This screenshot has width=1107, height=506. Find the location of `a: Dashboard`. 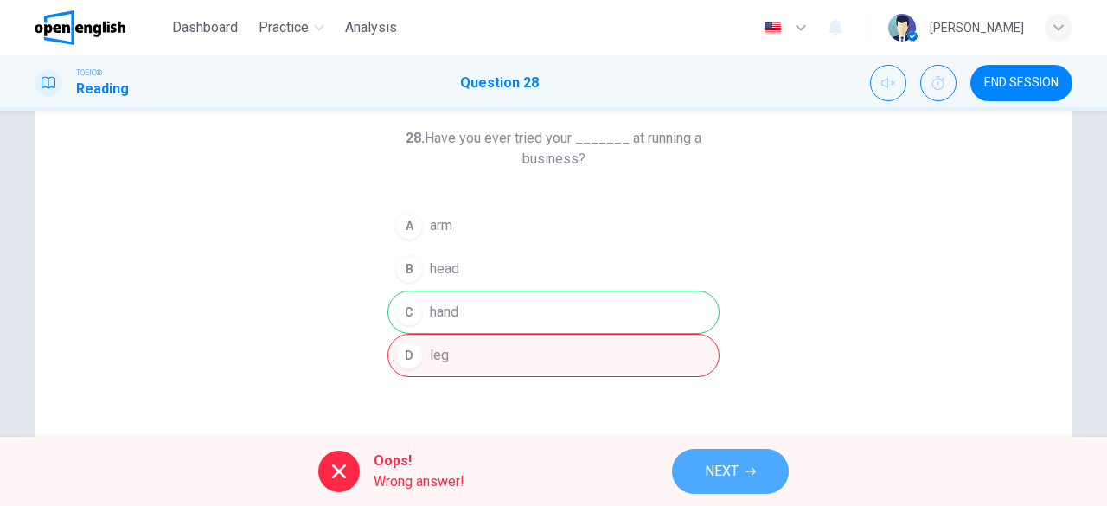

a: Dashboard is located at coordinates (205, 28).